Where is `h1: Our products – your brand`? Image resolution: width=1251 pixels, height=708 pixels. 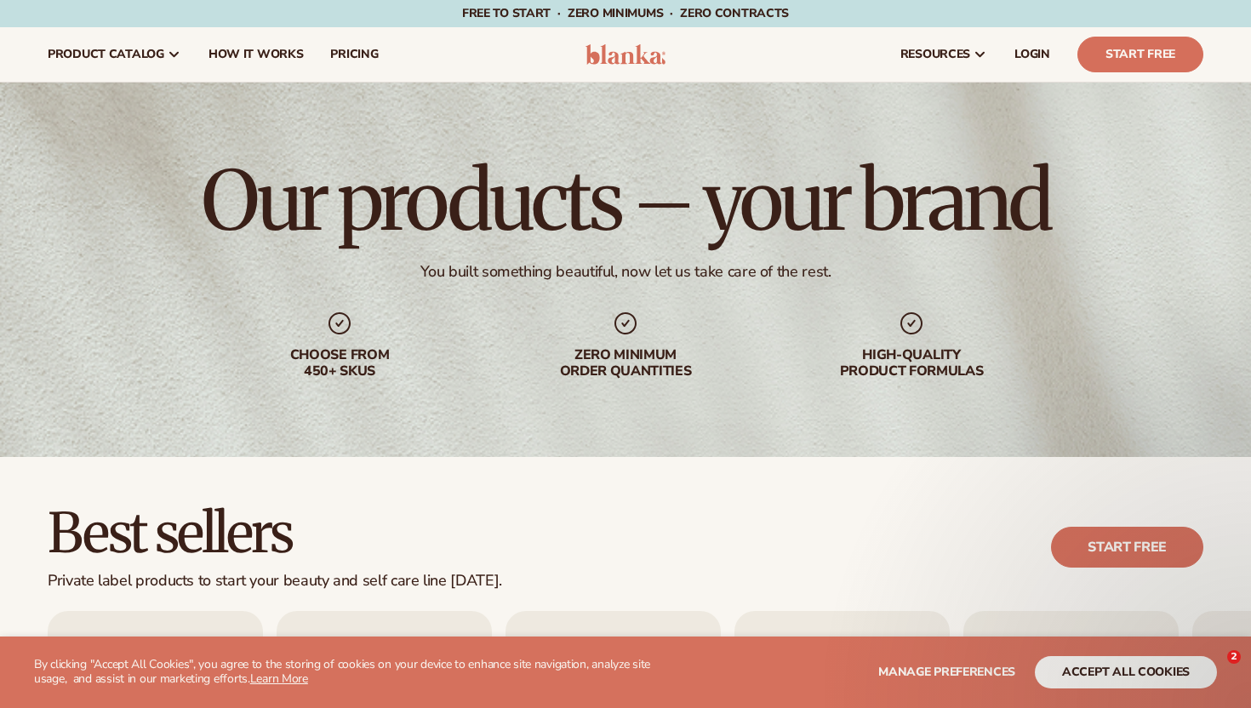 h1: Our products – your brand is located at coordinates (626, 201).